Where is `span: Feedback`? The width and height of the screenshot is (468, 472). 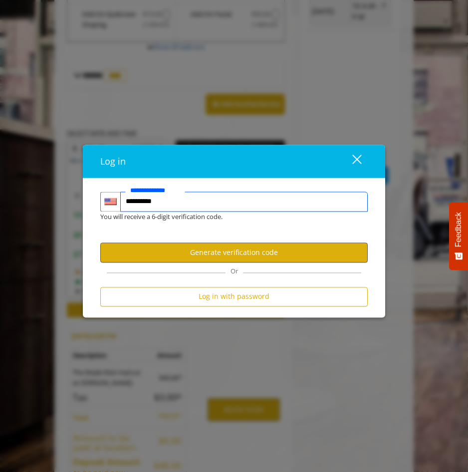
span: Feedback is located at coordinates (459, 230).